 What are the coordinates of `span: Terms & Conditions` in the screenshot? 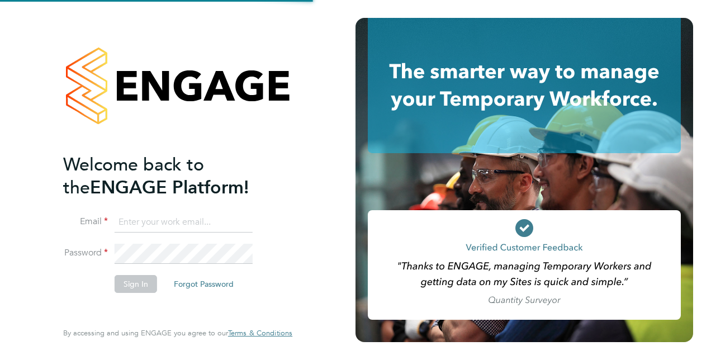 It's located at (260, 333).